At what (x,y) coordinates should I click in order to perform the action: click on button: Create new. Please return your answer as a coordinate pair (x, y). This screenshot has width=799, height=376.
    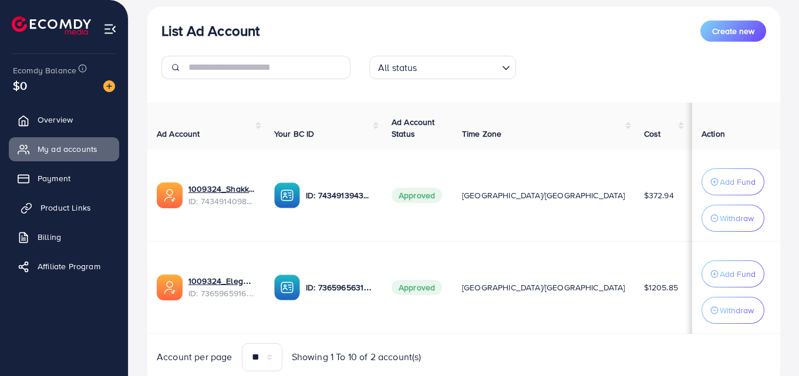
    Looking at the image, I should click on (733, 31).